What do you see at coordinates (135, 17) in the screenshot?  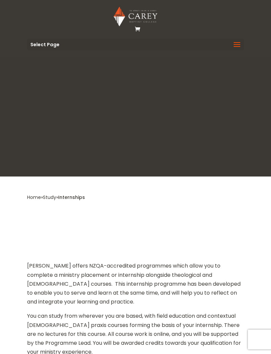 I see `img: Carey Baptist College` at bounding box center [135, 17].